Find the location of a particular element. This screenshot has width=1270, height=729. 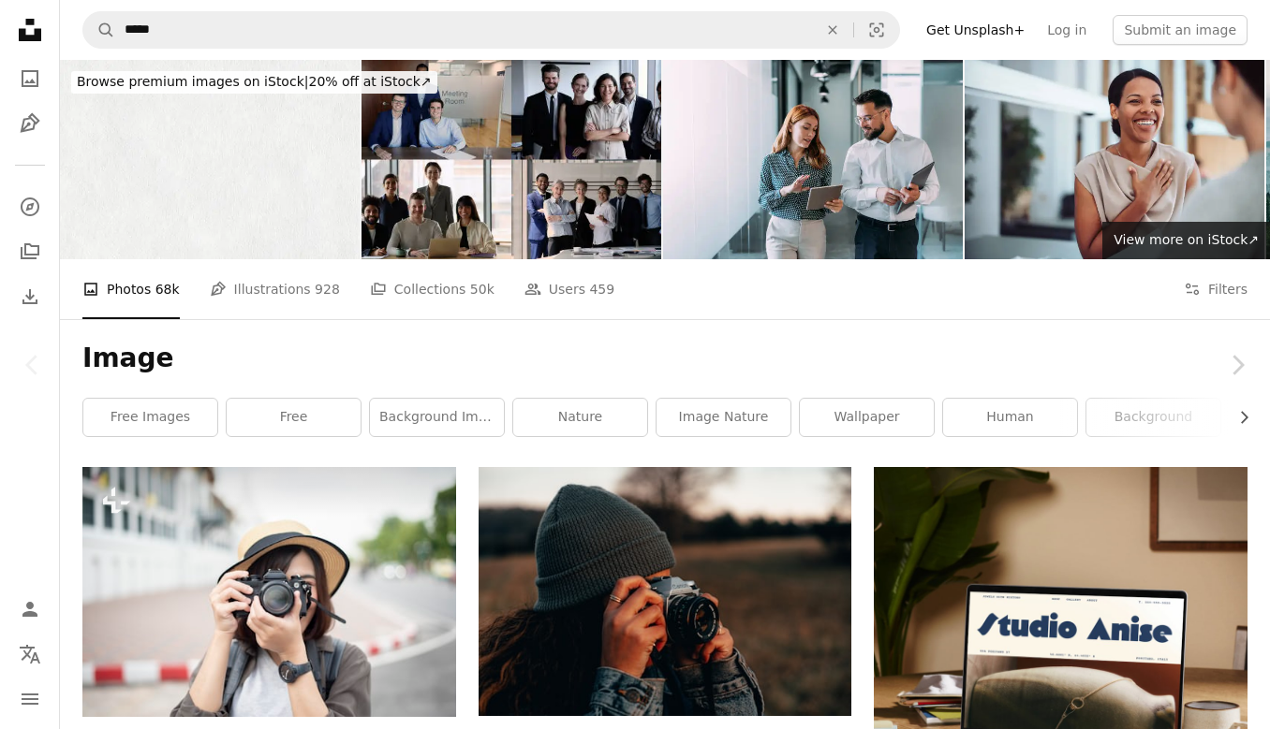

a: background is located at coordinates (1153, 418).